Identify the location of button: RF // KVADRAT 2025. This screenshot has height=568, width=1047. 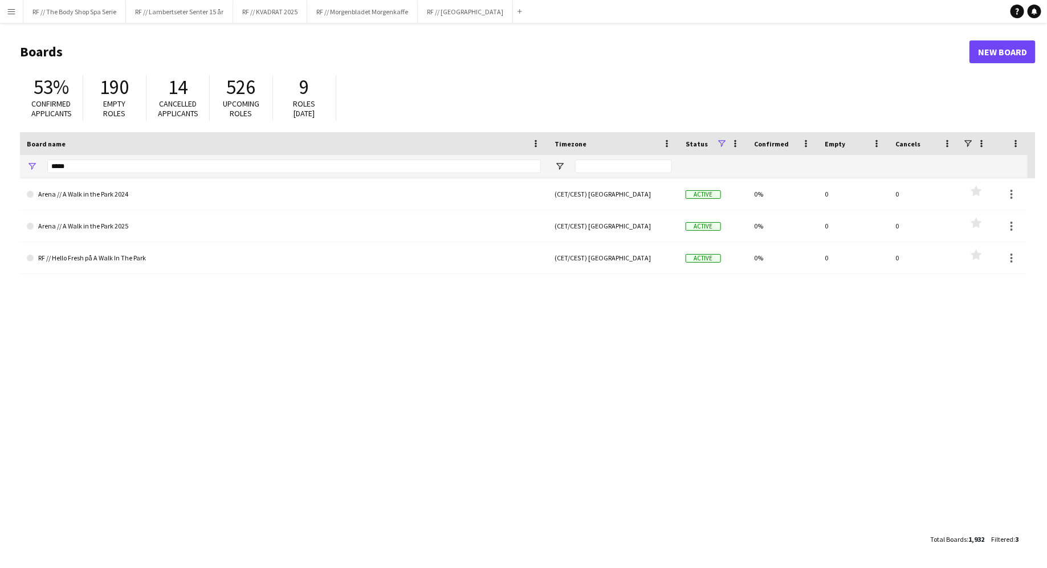
(270, 11).